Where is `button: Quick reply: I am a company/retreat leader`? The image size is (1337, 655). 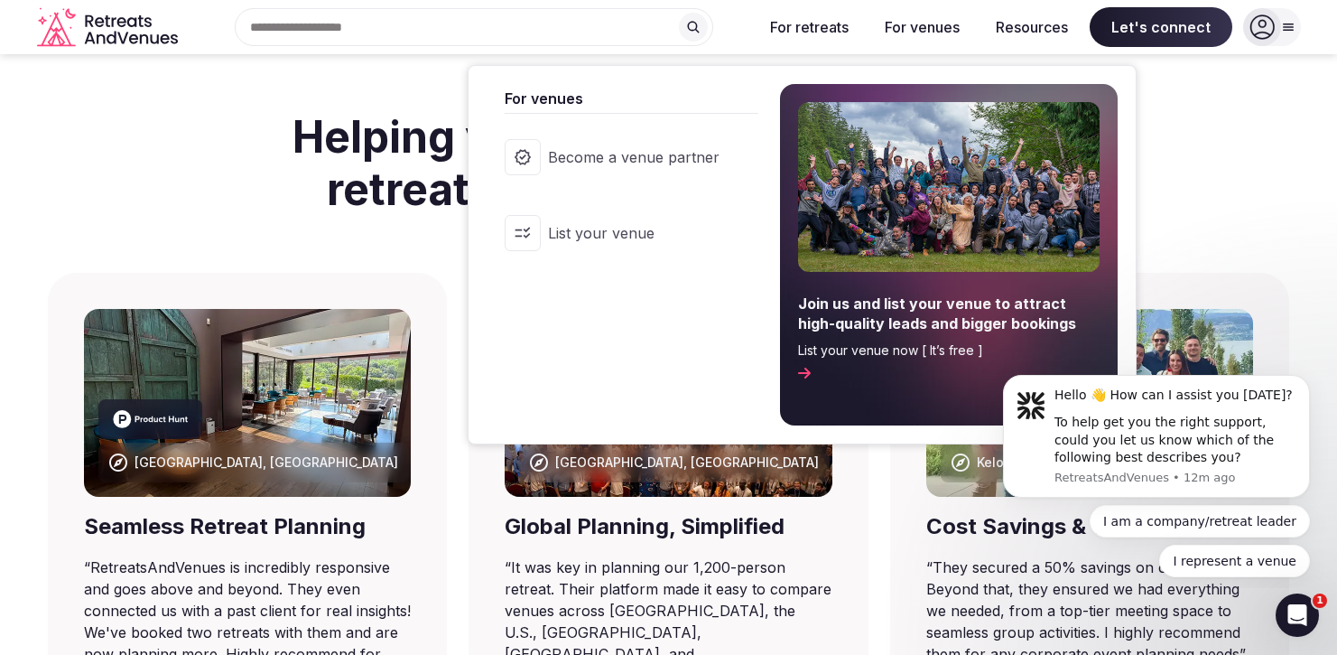 button: Quick reply: I am a company/retreat leader is located at coordinates (224, 163).